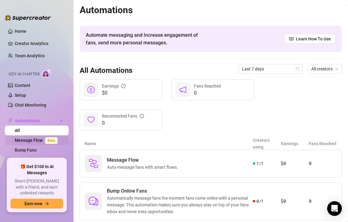  What do you see at coordinates (51, 140) in the screenshot?
I see `span: Beta` at bounding box center [51, 140].